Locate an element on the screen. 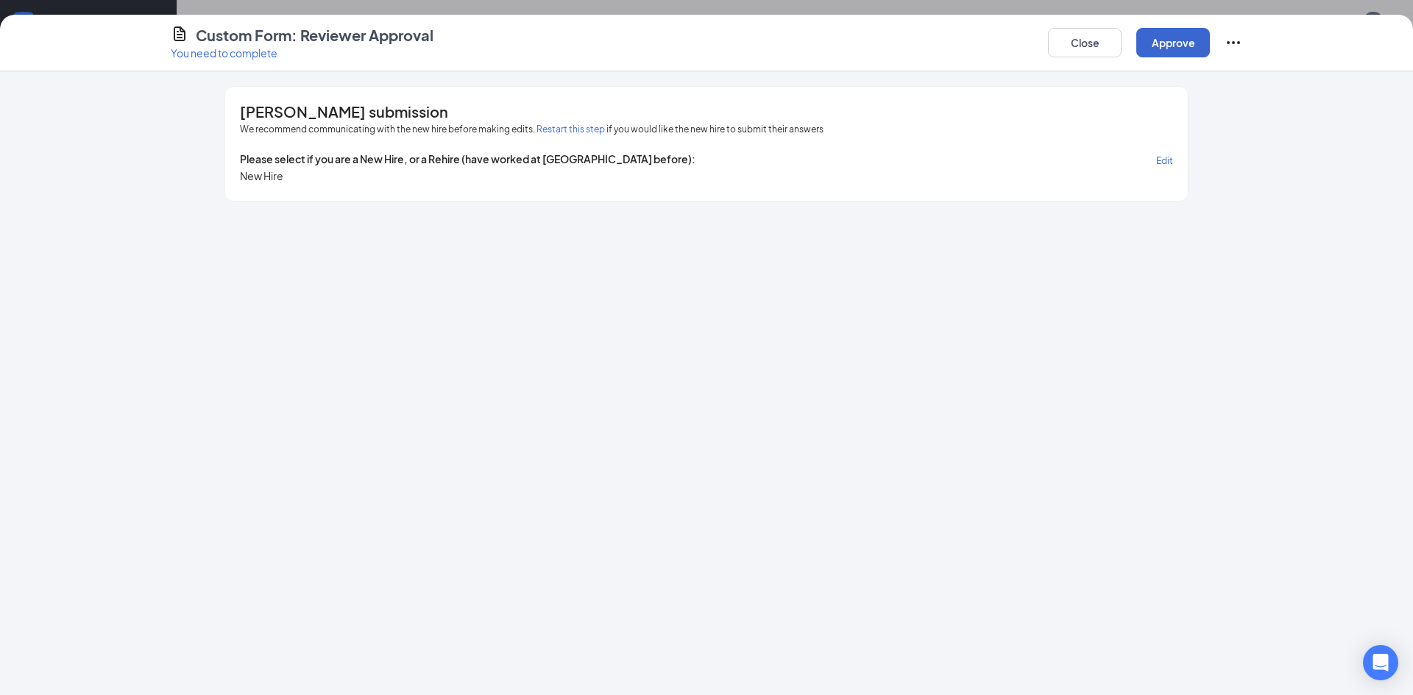 This screenshot has width=1413, height=695. span: New Hire is located at coordinates (261, 176).